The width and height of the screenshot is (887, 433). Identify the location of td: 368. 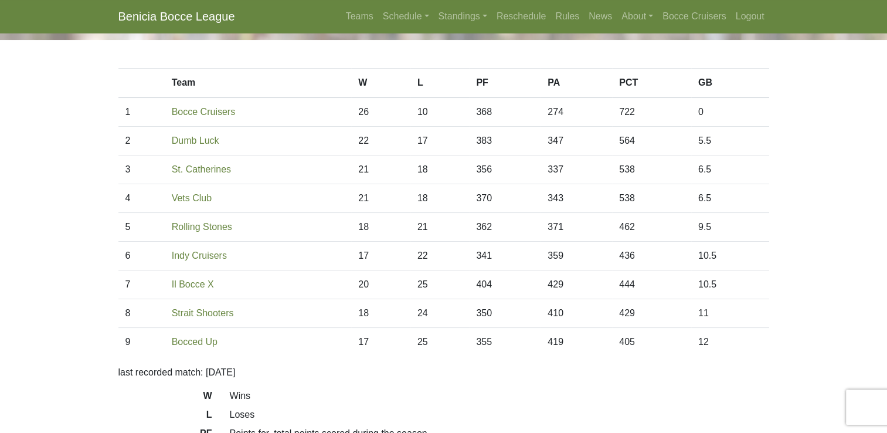
(505, 112).